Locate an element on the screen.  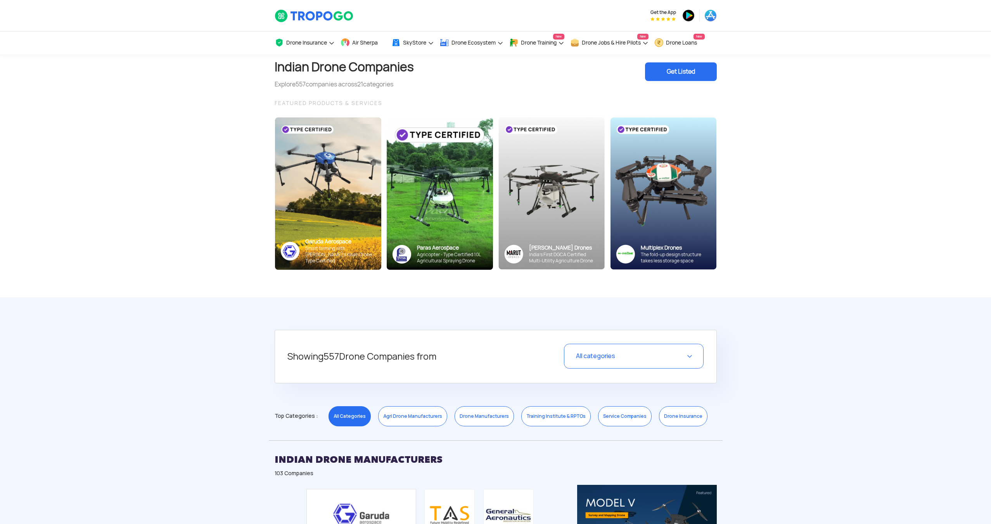
span: Get the App is located at coordinates (663, 12).